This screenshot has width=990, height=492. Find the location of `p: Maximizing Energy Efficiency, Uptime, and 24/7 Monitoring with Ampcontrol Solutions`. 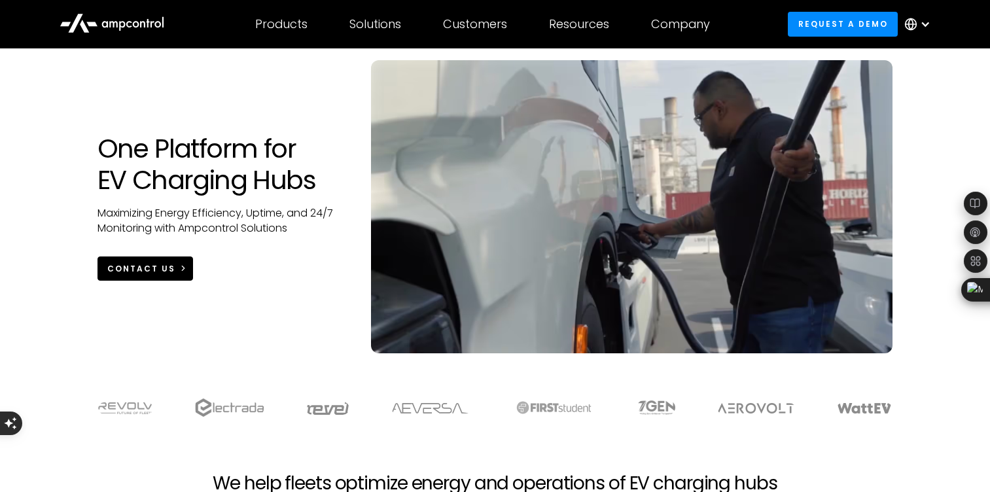

p: Maximizing Energy Efficiency, Uptime, and 24/7 Monitoring with Ampcontrol Solutions is located at coordinates (221, 221).